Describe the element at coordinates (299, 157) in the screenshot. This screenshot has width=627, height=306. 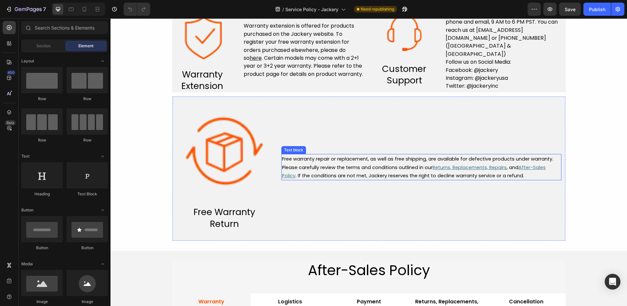
I see `span: . If the conditions are not met, Jackery reserves the right to decline warranty service or a refund.` at that location.